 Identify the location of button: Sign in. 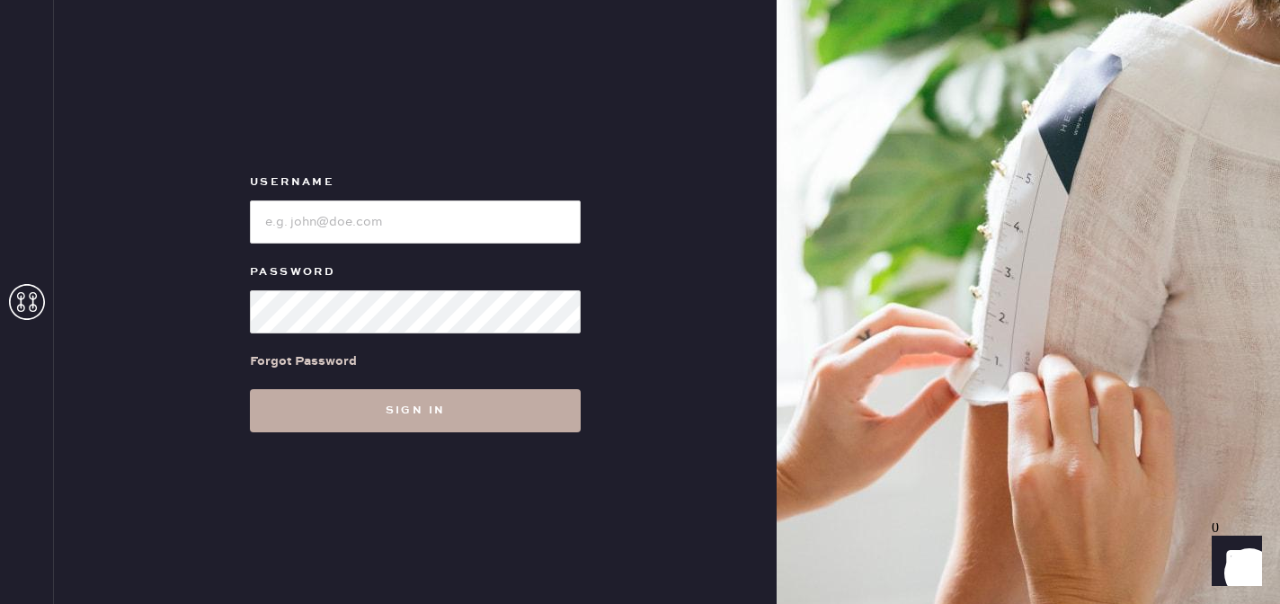
(415, 411).